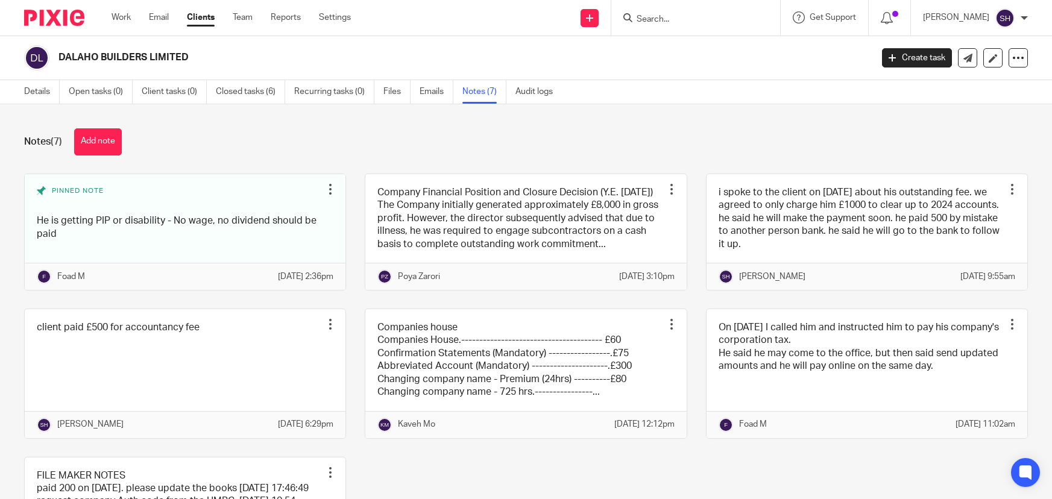 The width and height of the screenshot is (1052, 499). I want to click on a: Audit logs, so click(539, 92).